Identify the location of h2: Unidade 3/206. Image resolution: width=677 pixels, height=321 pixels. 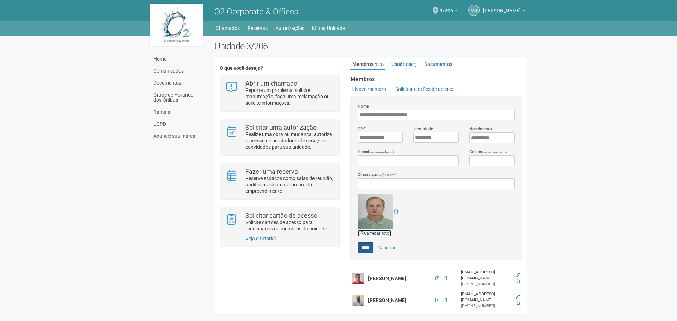
(371, 46).